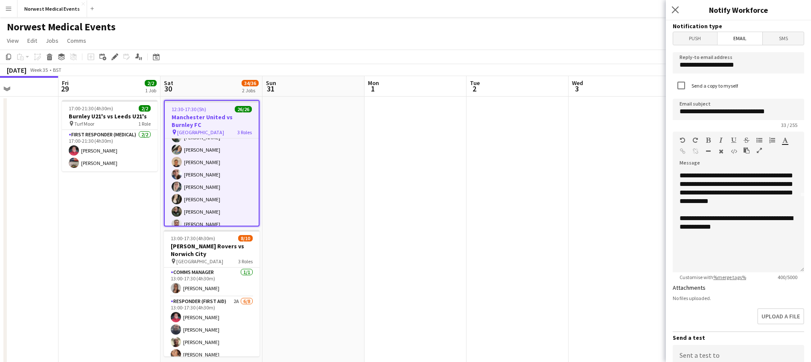 The width and height of the screenshot is (811, 362). What do you see at coordinates (740, 38) in the screenshot?
I see `span: Email` at bounding box center [740, 38].